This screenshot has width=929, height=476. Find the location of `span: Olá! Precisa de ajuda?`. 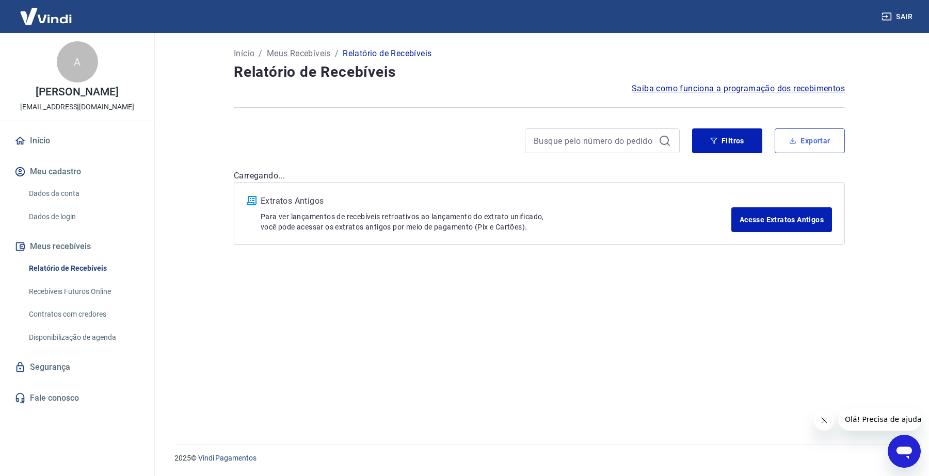

span: Olá! Precisa de ajuda? is located at coordinates (46, 11).